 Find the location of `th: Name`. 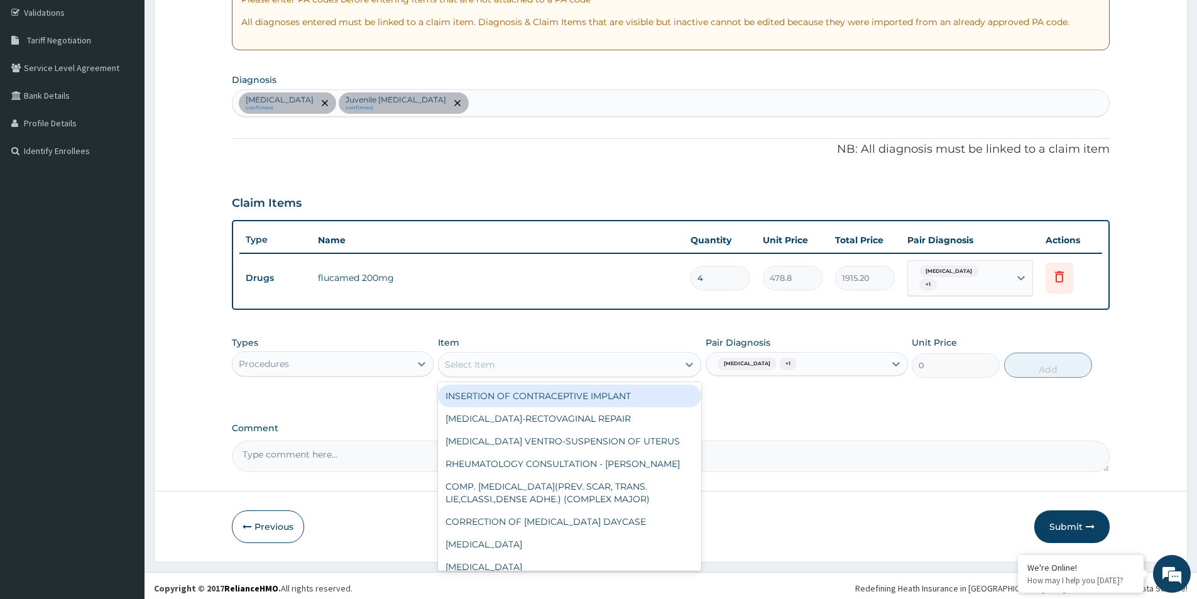

th: Name is located at coordinates (497, 240).